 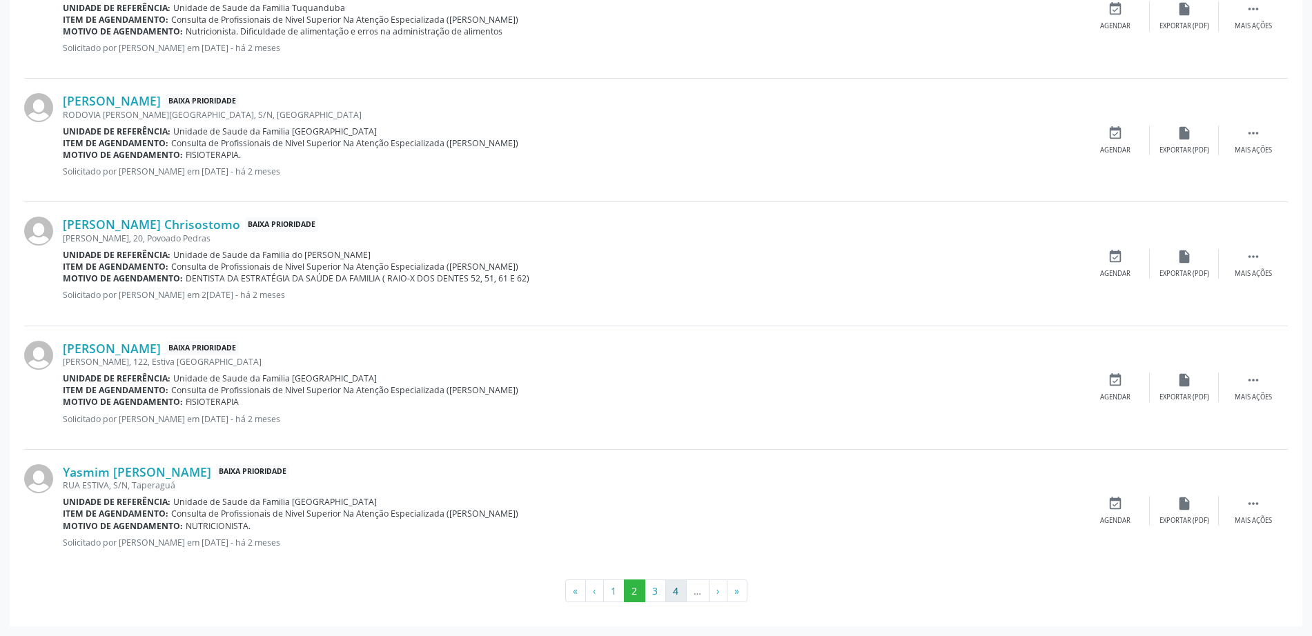 I want to click on button: Go to page 2, so click(x=634, y=591).